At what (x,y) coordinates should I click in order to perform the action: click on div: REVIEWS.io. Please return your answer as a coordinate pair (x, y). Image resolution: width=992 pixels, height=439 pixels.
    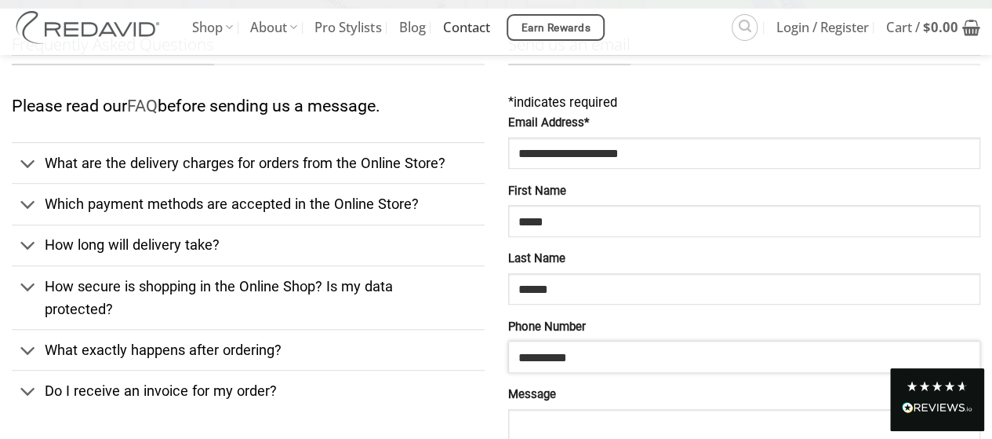
    Looking at the image, I should click on (938, 407).